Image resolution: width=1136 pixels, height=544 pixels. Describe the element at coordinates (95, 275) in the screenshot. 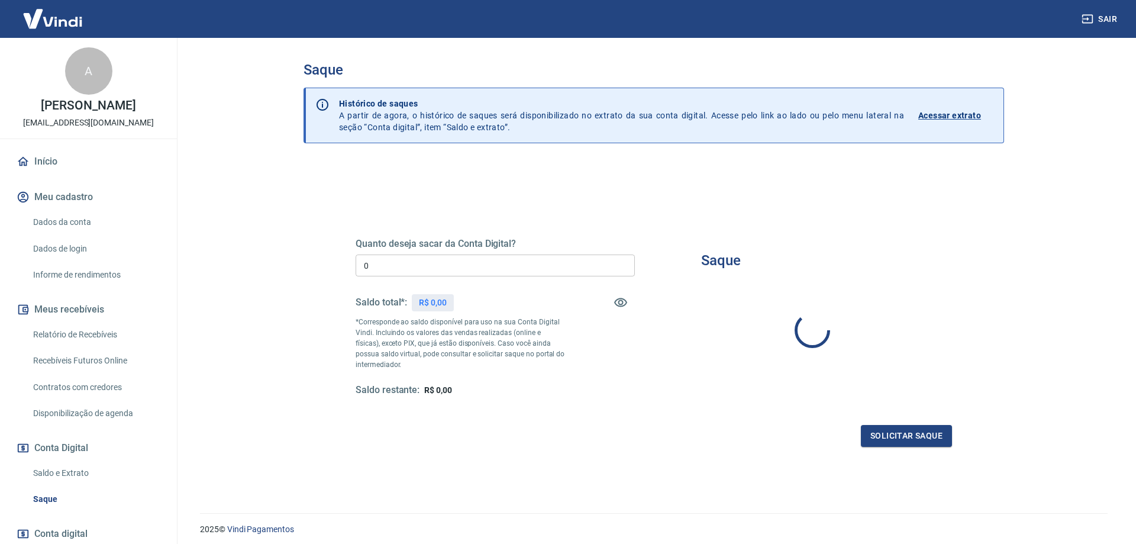

I see `a: Informe de rendimentos` at that location.